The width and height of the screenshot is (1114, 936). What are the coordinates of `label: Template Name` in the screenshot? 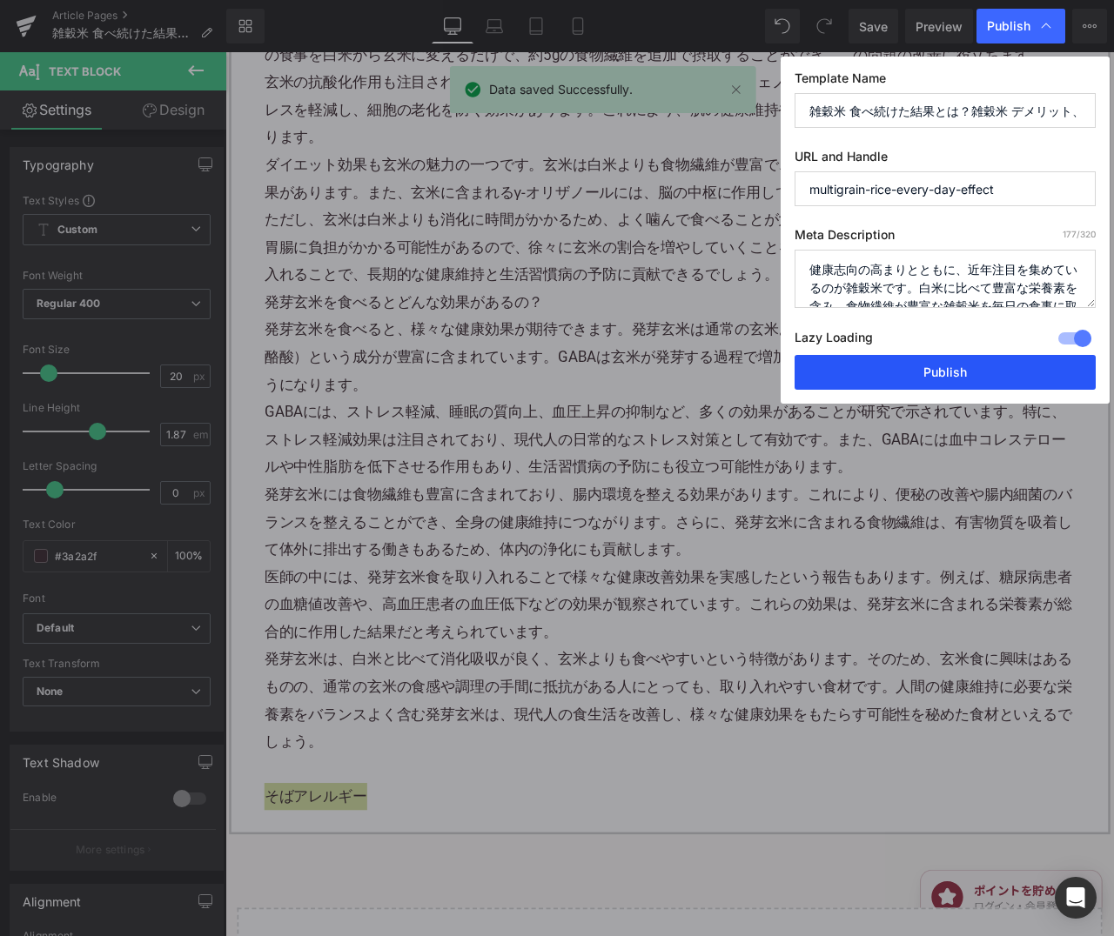 It's located at (945, 82).